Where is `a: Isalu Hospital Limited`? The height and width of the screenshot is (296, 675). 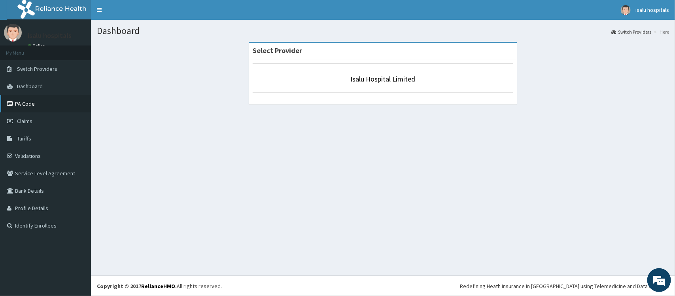 a: Isalu Hospital Limited is located at coordinates (383, 79).